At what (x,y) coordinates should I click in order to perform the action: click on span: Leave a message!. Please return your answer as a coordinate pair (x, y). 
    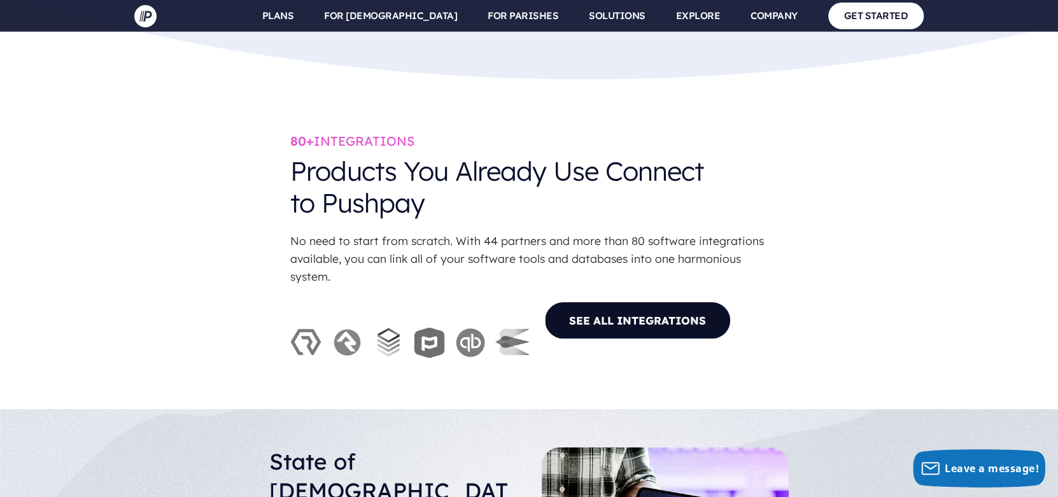
    Looking at the image, I should click on (991, 468).